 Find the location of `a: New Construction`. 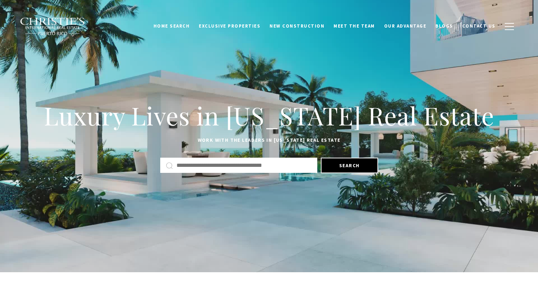

a: New Construction is located at coordinates (297, 26).